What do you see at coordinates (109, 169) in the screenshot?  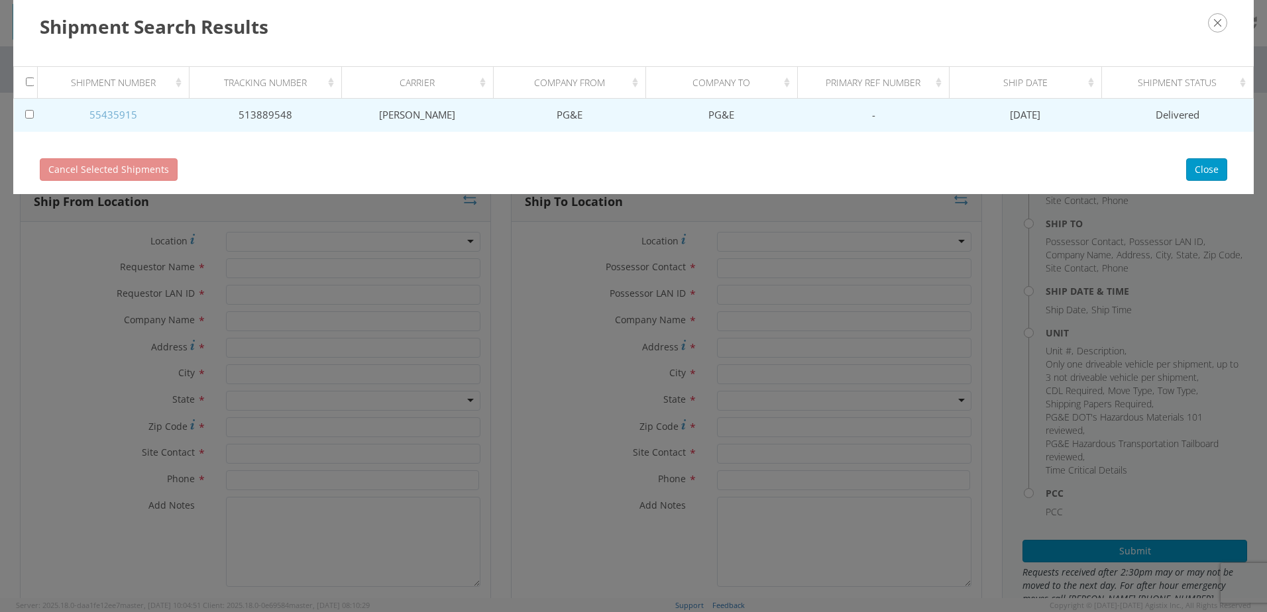 I see `span: Cancel Selected Shipments` at bounding box center [109, 169].